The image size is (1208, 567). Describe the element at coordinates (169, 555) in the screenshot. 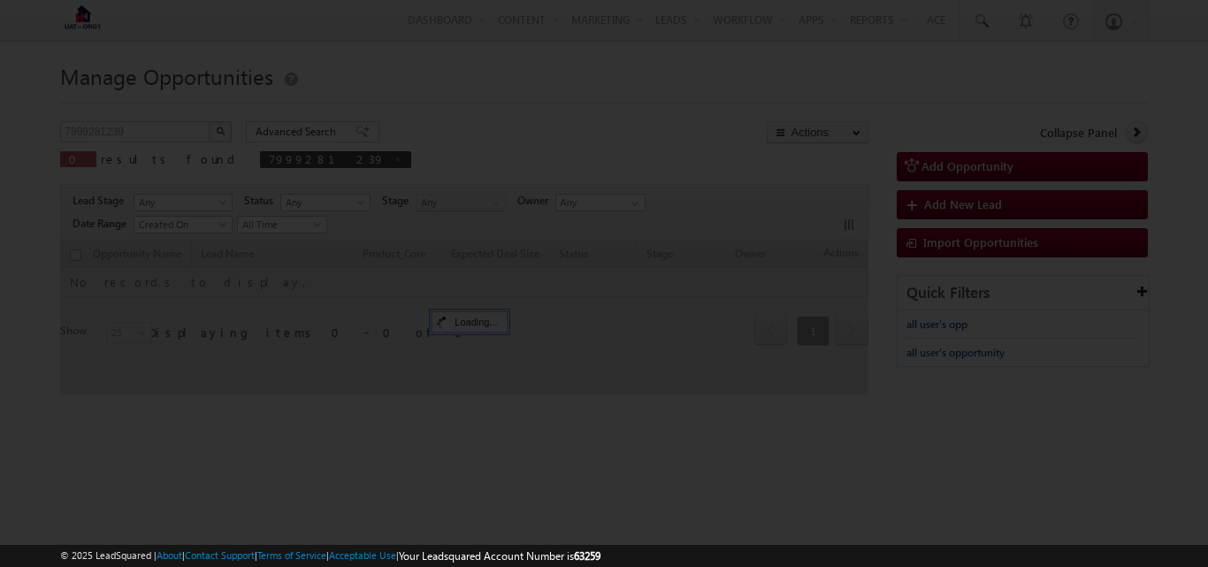

I see `a: About` at that location.